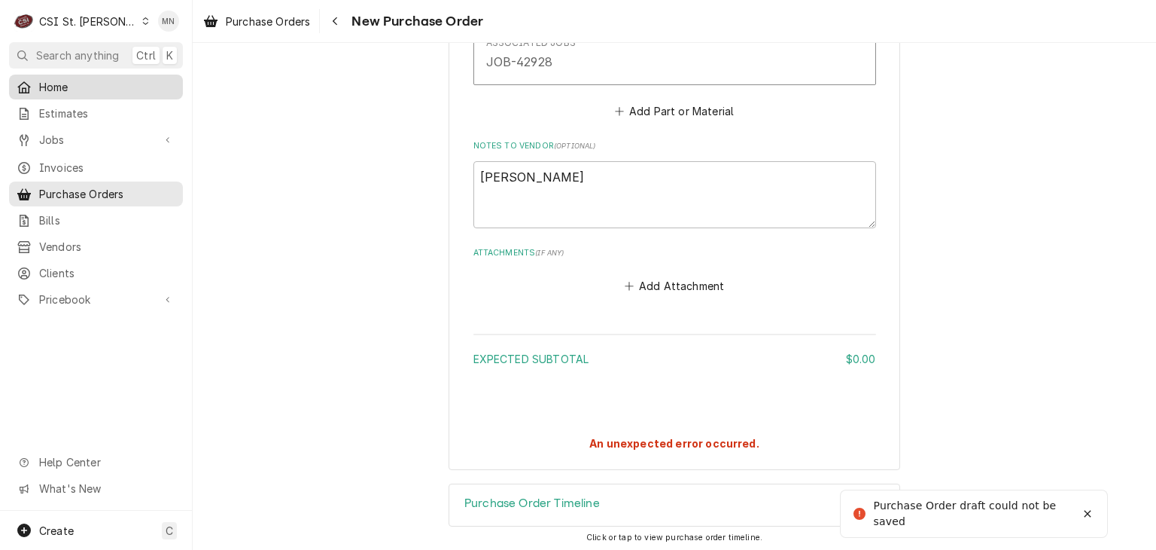 This screenshot has width=1156, height=550. Describe the element at coordinates (24, 21) in the screenshot. I see `div: CSI St. Louis's Avatar` at that location.